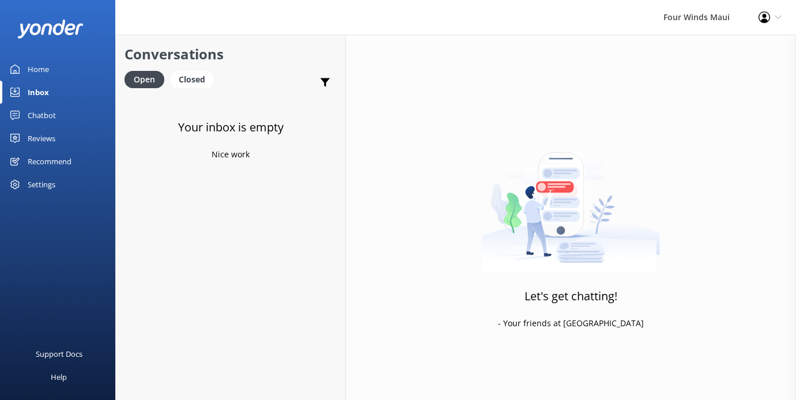 This screenshot has width=796, height=400. What do you see at coordinates (38, 69) in the screenshot?
I see `div: Home` at bounding box center [38, 69].